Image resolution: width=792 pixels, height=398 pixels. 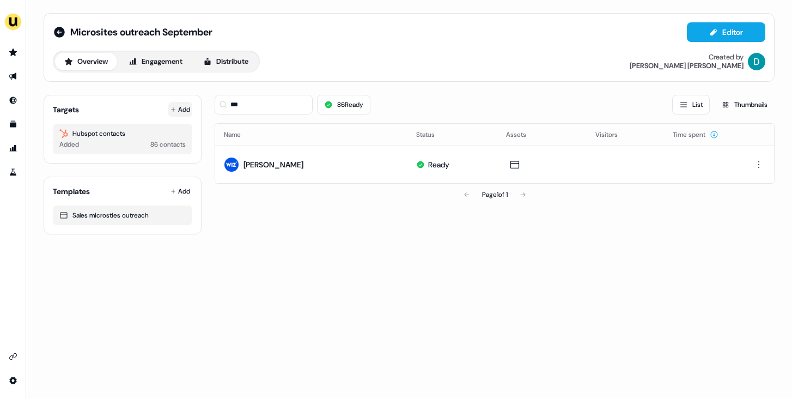 I want to click on th: Assets, so click(x=542, y=134).